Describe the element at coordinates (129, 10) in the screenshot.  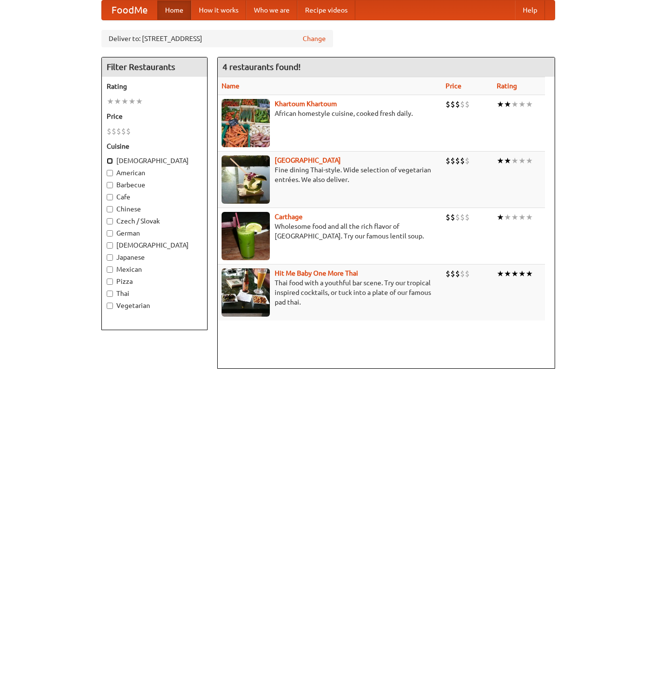
I see `a: FoodMe` at that location.